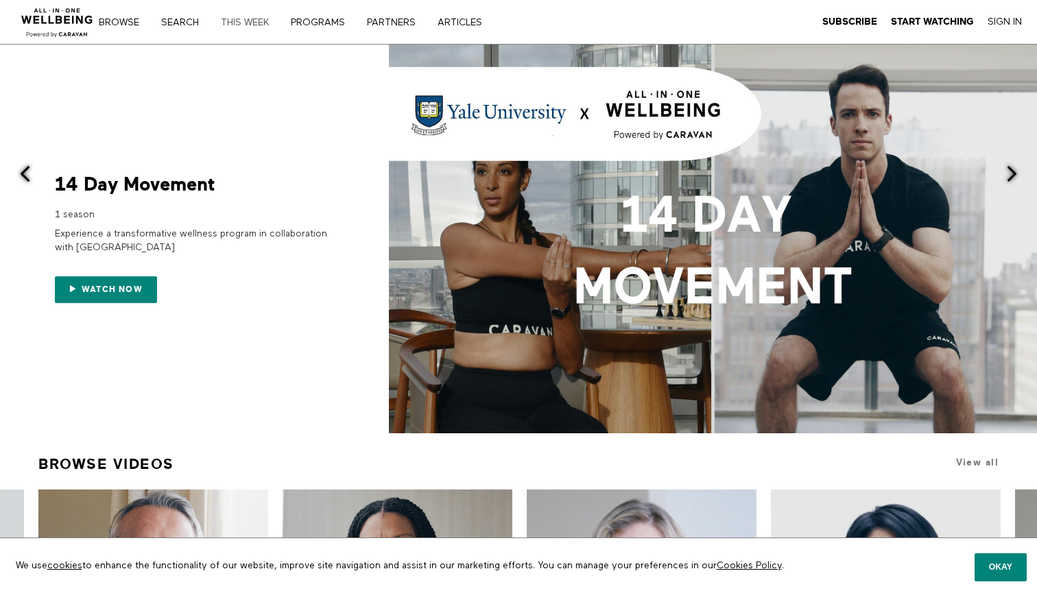 The height and width of the screenshot is (593, 1037). Describe the element at coordinates (1001, 567) in the screenshot. I see `button: Okay` at that location.